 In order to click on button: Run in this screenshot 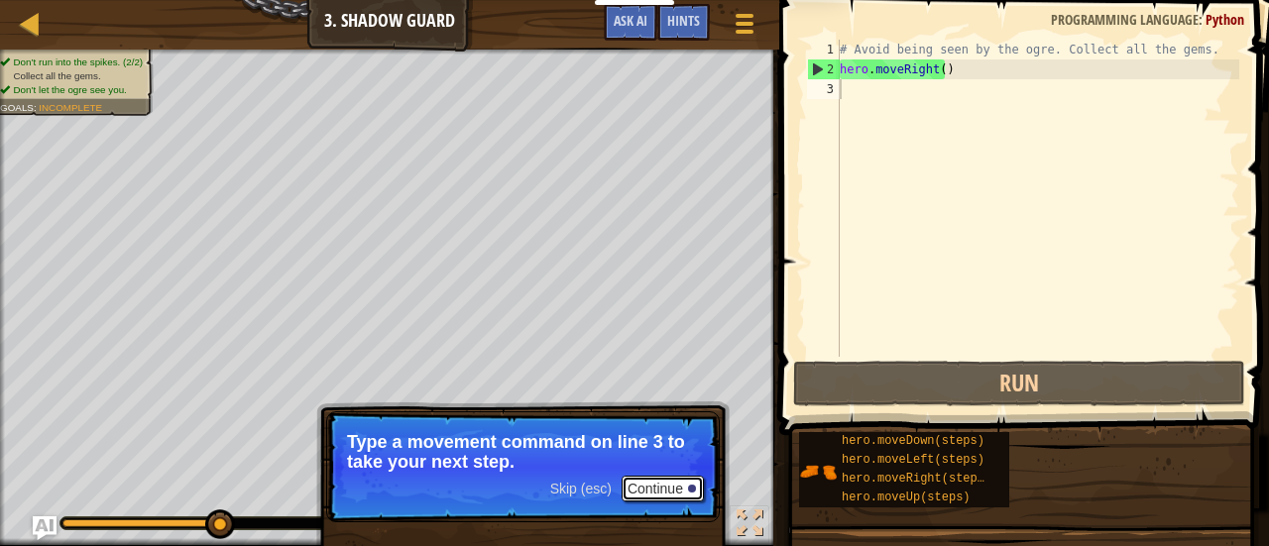, I will do `click(1019, 384)`.